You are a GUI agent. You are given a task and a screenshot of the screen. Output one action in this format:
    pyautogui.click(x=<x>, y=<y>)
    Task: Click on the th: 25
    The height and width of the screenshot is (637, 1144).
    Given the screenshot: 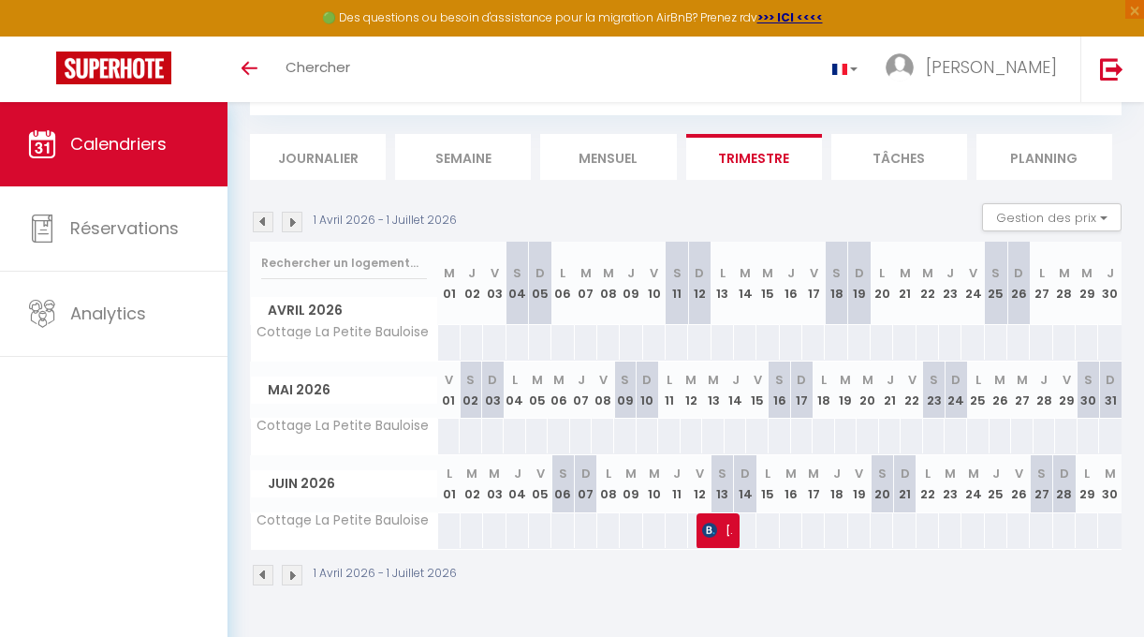 What is the action you would take?
    pyautogui.click(x=996, y=483)
    